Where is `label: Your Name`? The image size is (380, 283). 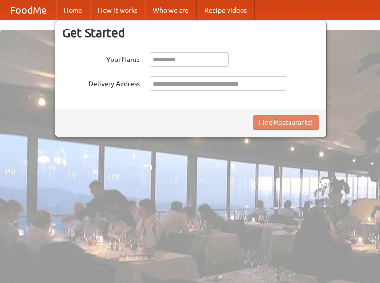
label: Your Name is located at coordinates (101, 58).